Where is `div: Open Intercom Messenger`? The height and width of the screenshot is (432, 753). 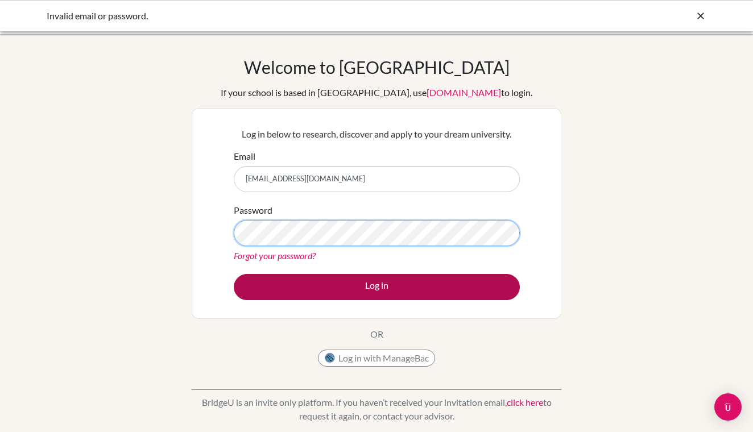 div: Open Intercom Messenger is located at coordinates (728, 407).